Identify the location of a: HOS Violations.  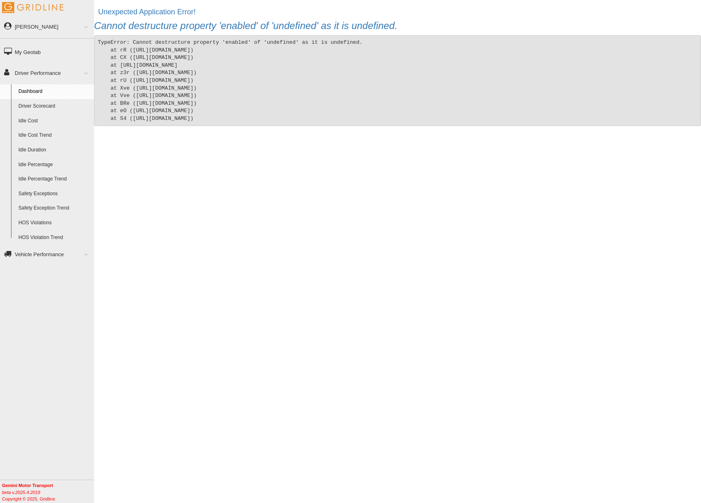
(54, 223).